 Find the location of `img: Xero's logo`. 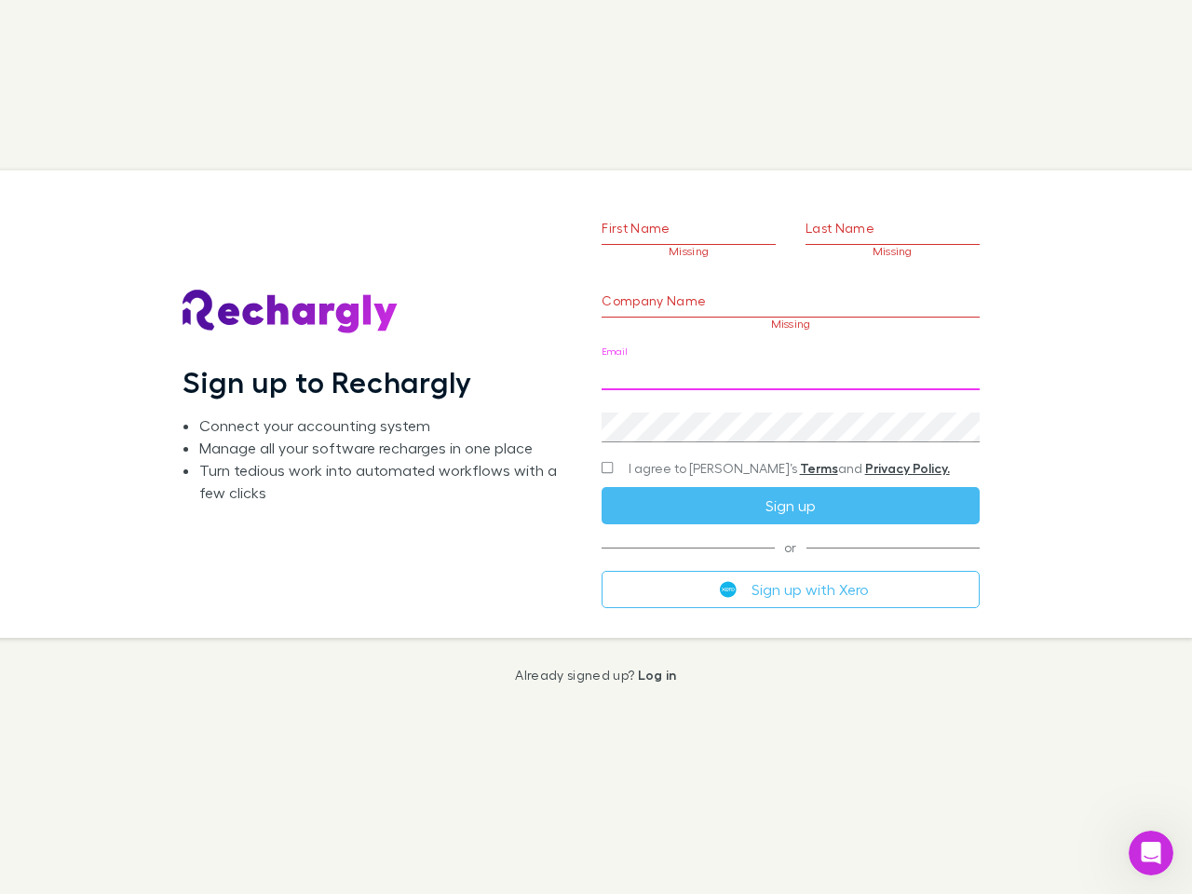

img: Xero's logo is located at coordinates (728, 590).